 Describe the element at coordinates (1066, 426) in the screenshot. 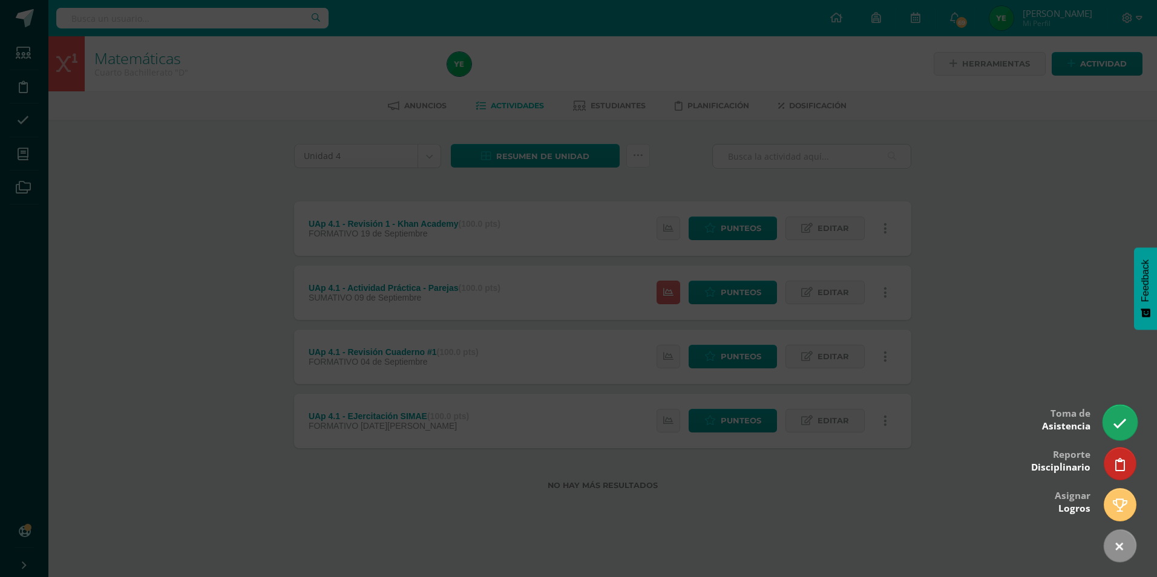

I see `span: Asistencia` at that location.